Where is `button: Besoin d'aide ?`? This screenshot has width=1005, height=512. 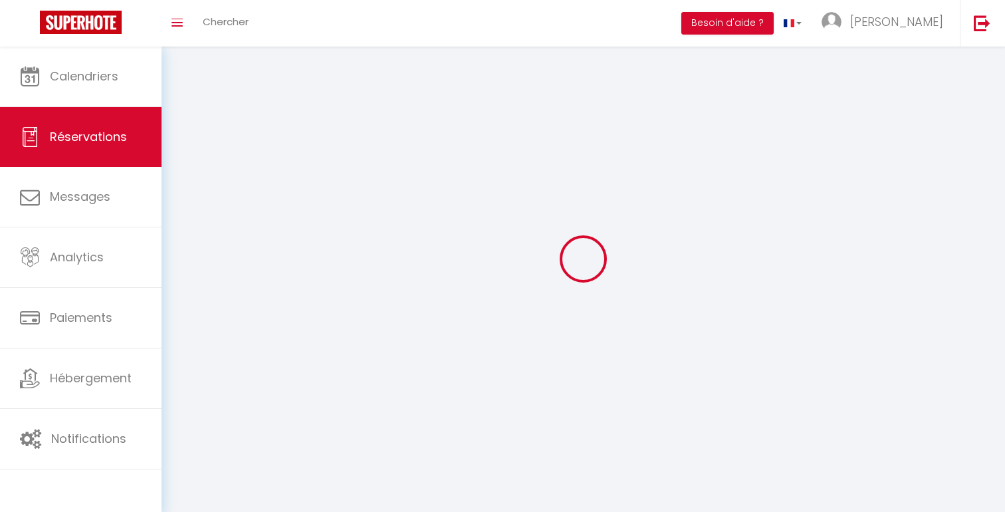
button: Besoin d'aide ? is located at coordinates (727, 23).